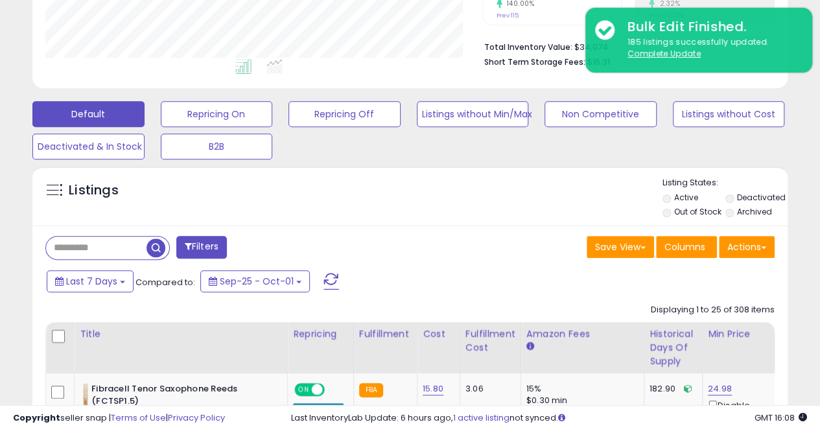  I want to click on div: Displaying 1 to 25 of 308 items, so click(712, 310).